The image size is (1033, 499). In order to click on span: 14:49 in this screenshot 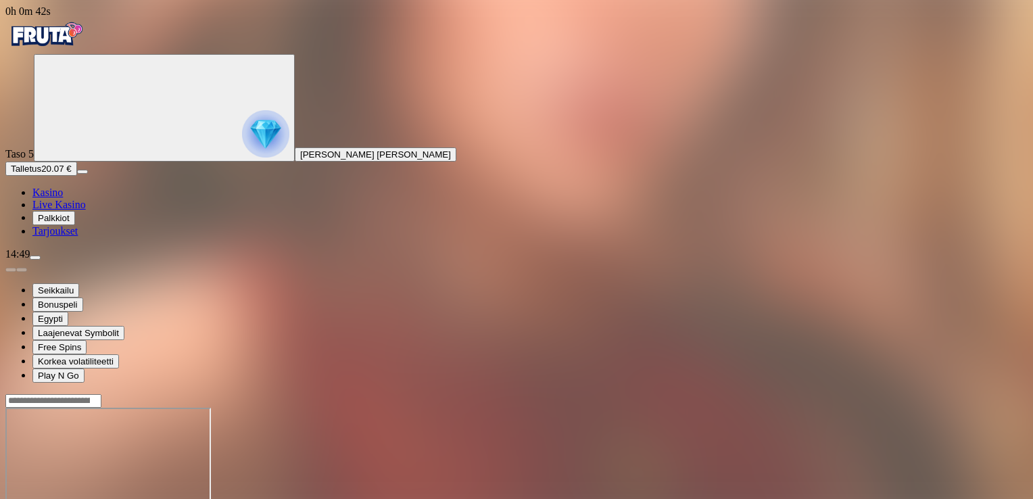, I will do `click(18, 253)`.